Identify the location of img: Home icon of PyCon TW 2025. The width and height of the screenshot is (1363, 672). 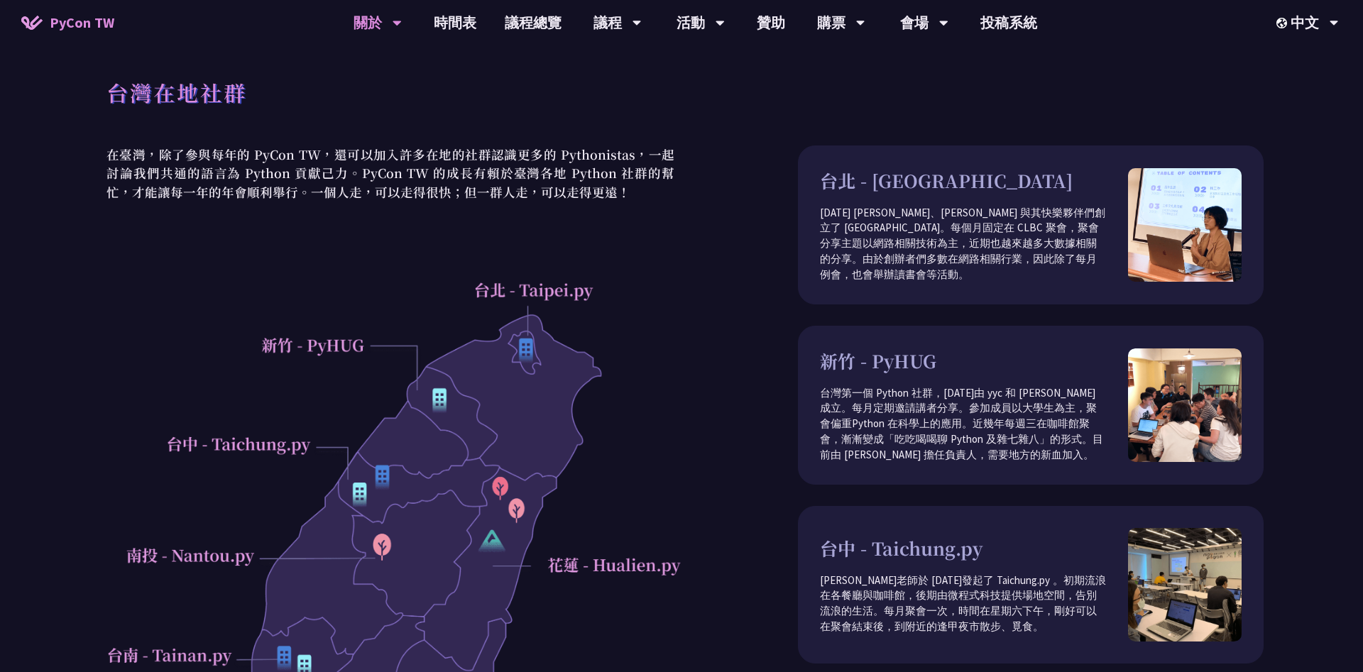
(32, 23).